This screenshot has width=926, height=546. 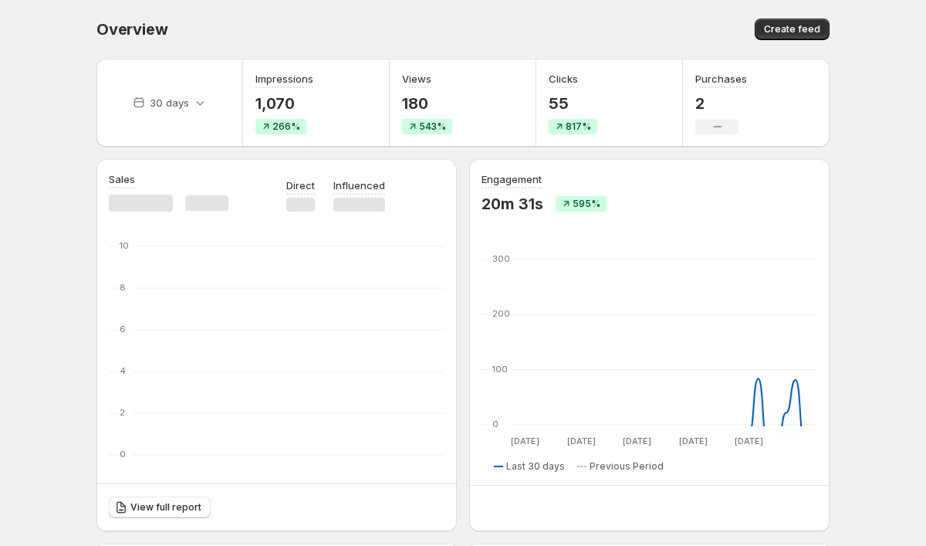 What do you see at coordinates (721, 103) in the screenshot?
I see `p: 2` at bounding box center [721, 103].